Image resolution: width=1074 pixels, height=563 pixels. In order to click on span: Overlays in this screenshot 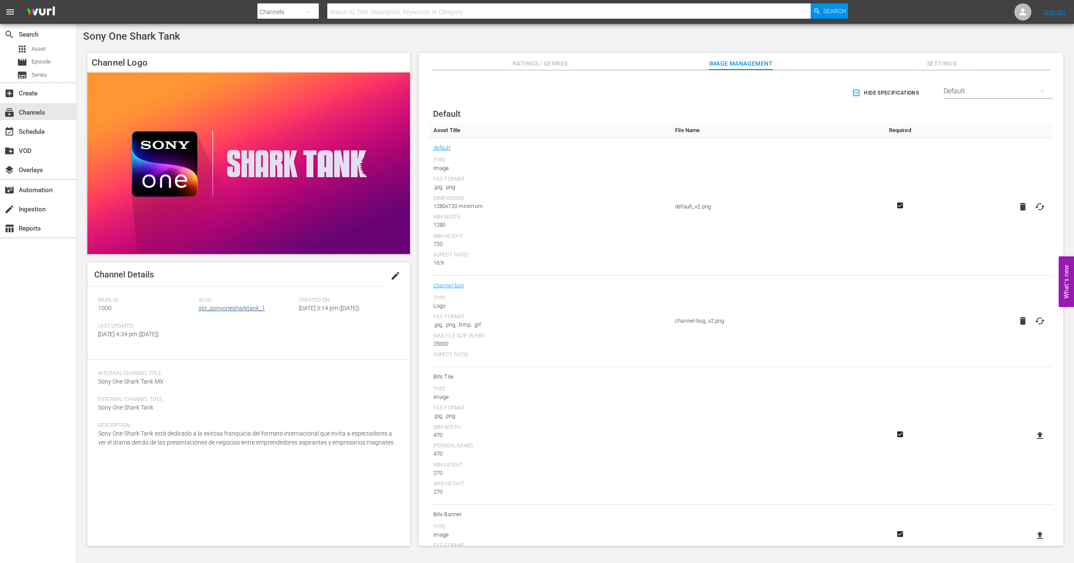, I will do `click(9, 170)`.